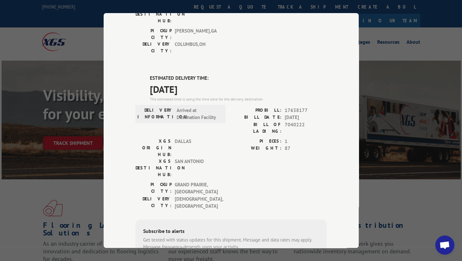 The height and width of the screenshot is (261, 462). What do you see at coordinates (196, 14) in the screenshot?
I see `span: DAYTON` at bounding box center [196, 14].